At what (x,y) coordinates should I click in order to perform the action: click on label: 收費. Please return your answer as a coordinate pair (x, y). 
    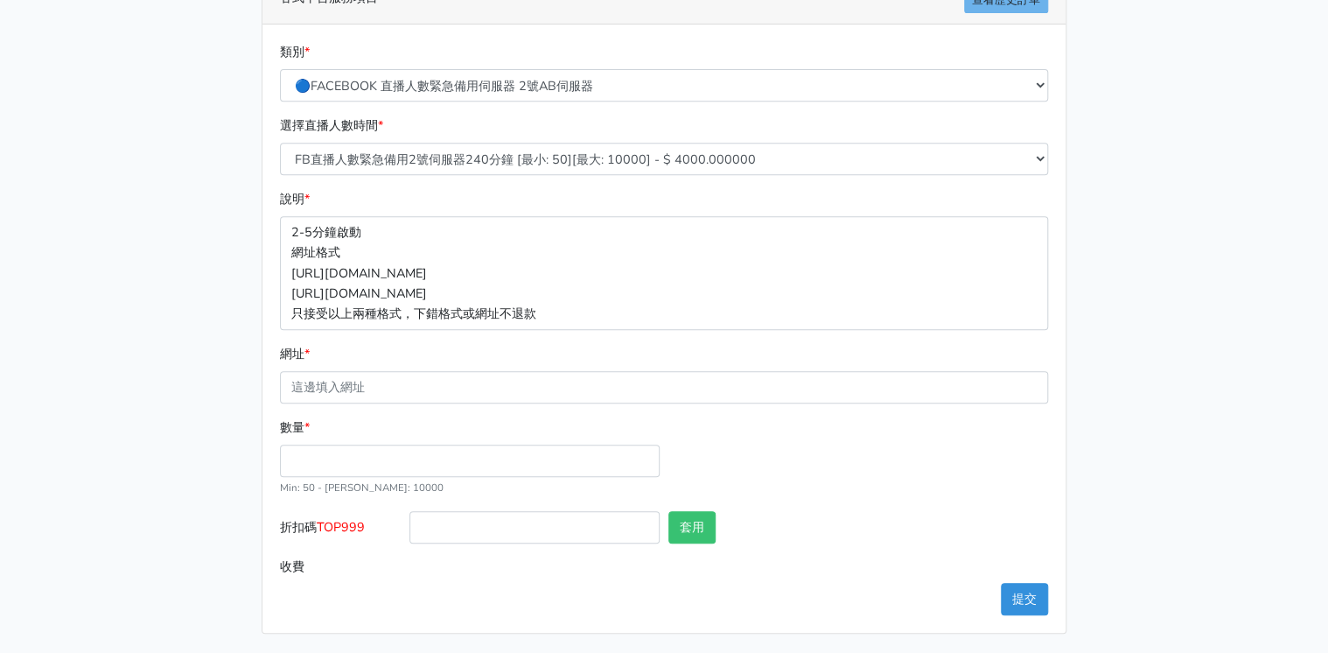
    Looking at the image, I should click on (340, 566).